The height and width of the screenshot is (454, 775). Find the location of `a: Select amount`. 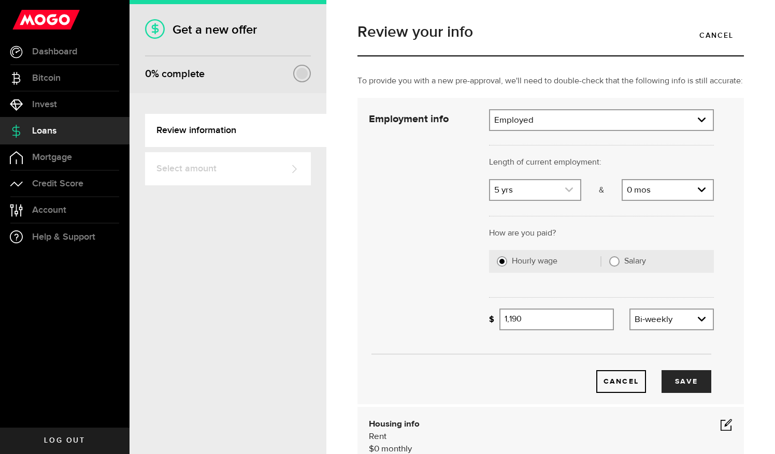

a: Select amount is located at coordinates (228, 169).